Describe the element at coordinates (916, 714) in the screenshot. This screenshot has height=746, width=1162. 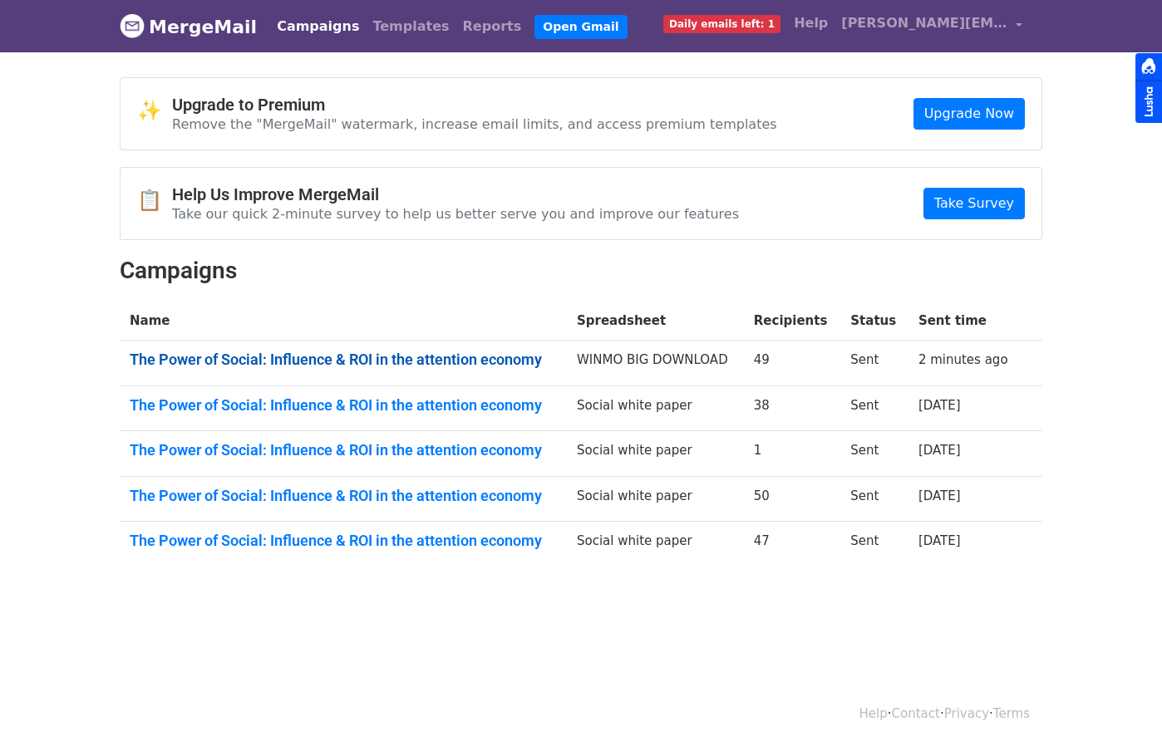
I see `a: Contact` at that location.